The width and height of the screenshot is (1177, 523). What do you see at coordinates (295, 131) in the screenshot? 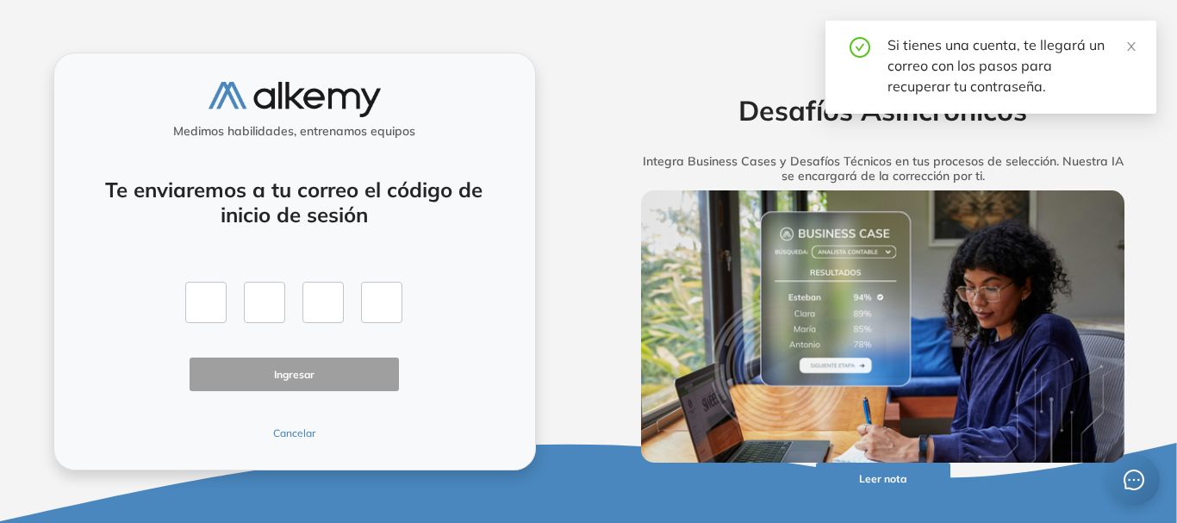
I see `h5: Medimos habilidades, entrenamos equipos` at bounding box center [295, 131].